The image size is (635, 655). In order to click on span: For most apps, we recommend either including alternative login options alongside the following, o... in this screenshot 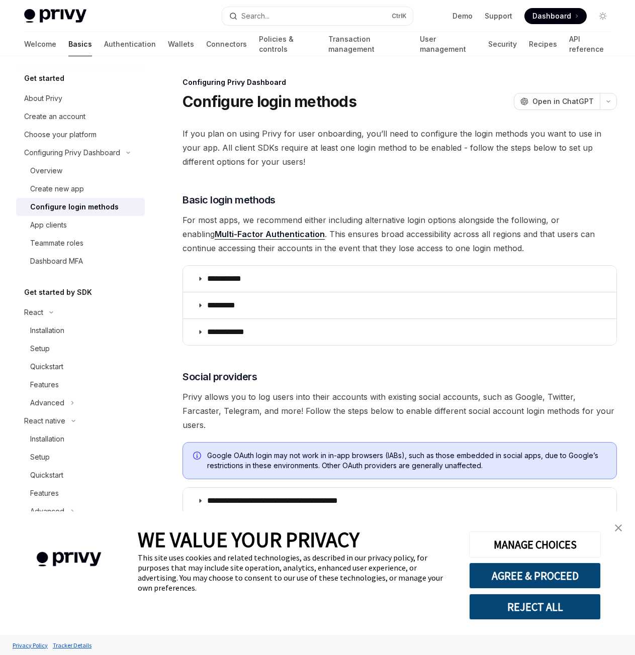, I will do `click(399, 234)`.